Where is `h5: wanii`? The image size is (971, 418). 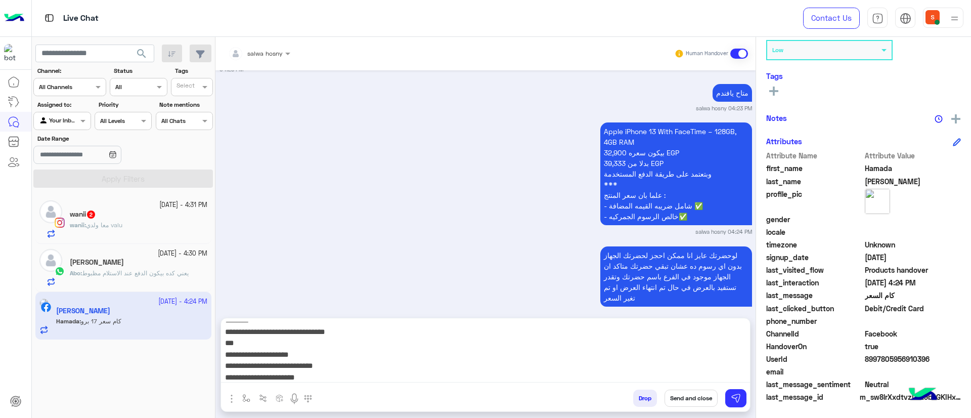 h5: wanii is located at coordinates (83, 214).